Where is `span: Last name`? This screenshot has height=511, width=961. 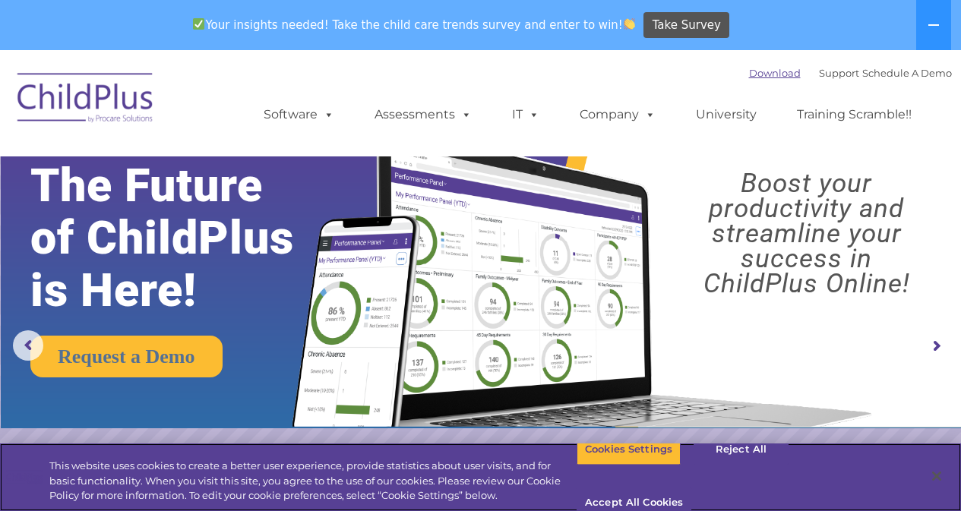 span: Last name is located at coordinates (234, 106).